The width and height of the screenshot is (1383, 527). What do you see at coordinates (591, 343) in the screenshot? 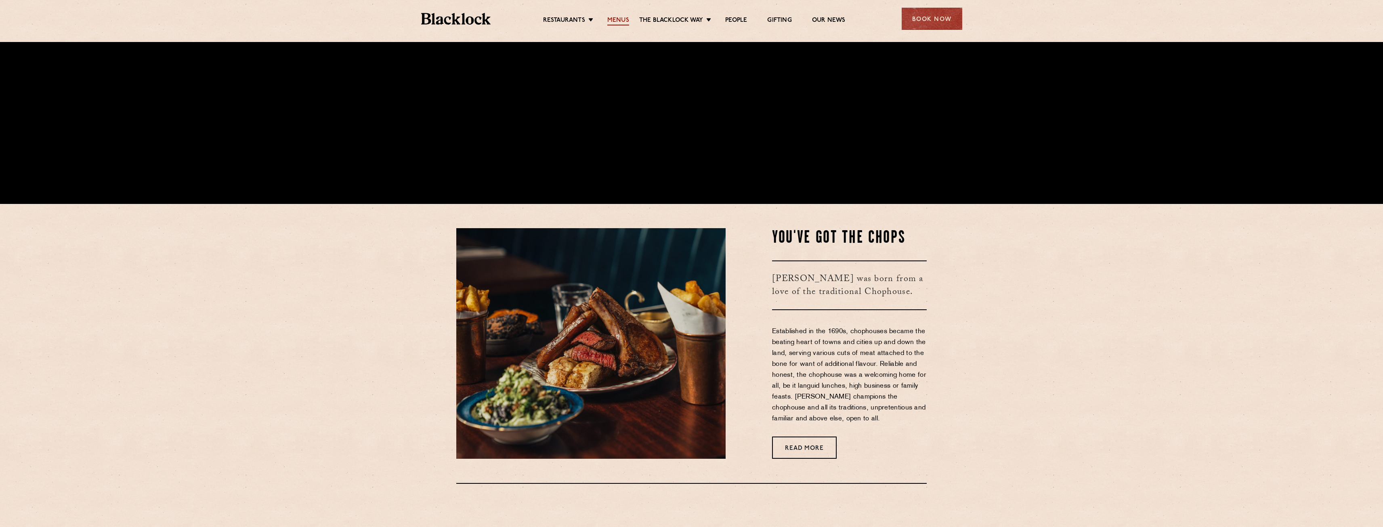
I see `img: May25-Blacklock-AllIn-00417-scaled-e1752246198448.jpg` at bounding box center [591, 343].